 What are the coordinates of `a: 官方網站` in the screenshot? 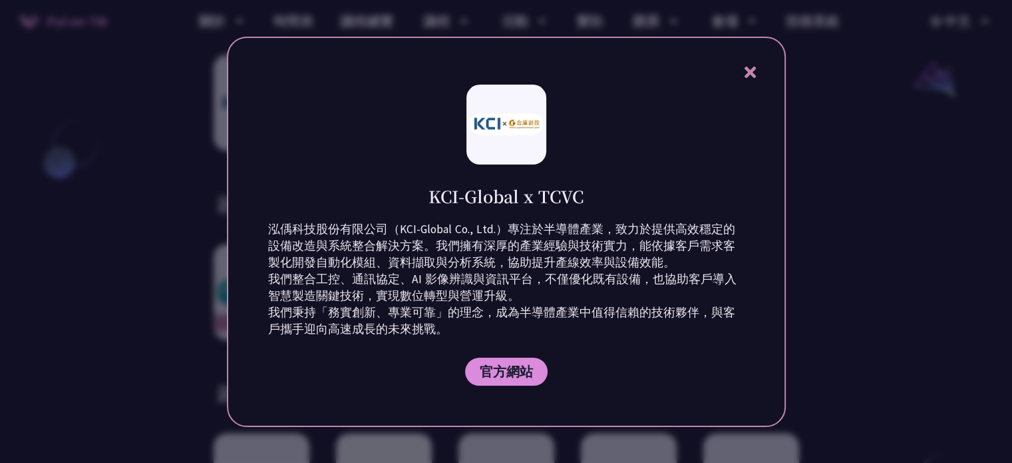 It's located at (506, 371).